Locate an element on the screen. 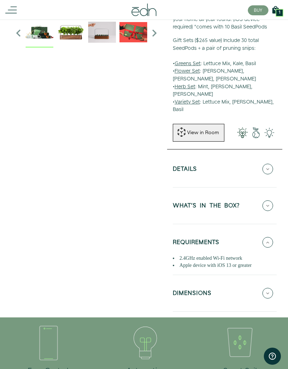  button: DIMENSIONS is located at coordinates (225, 293).